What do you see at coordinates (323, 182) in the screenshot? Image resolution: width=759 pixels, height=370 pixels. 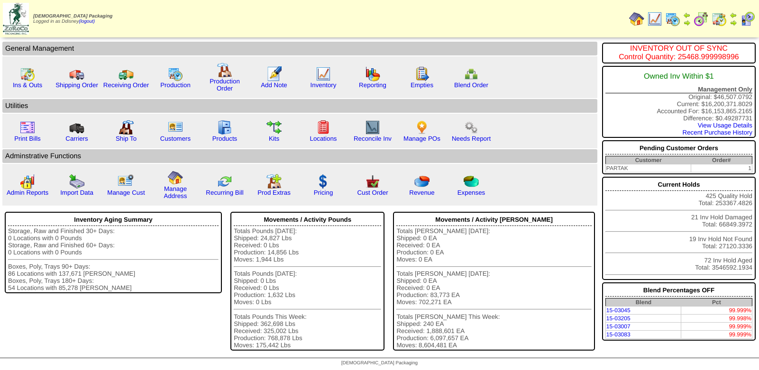 I see `img: dollar.gif` at bounding box center [323, 182].